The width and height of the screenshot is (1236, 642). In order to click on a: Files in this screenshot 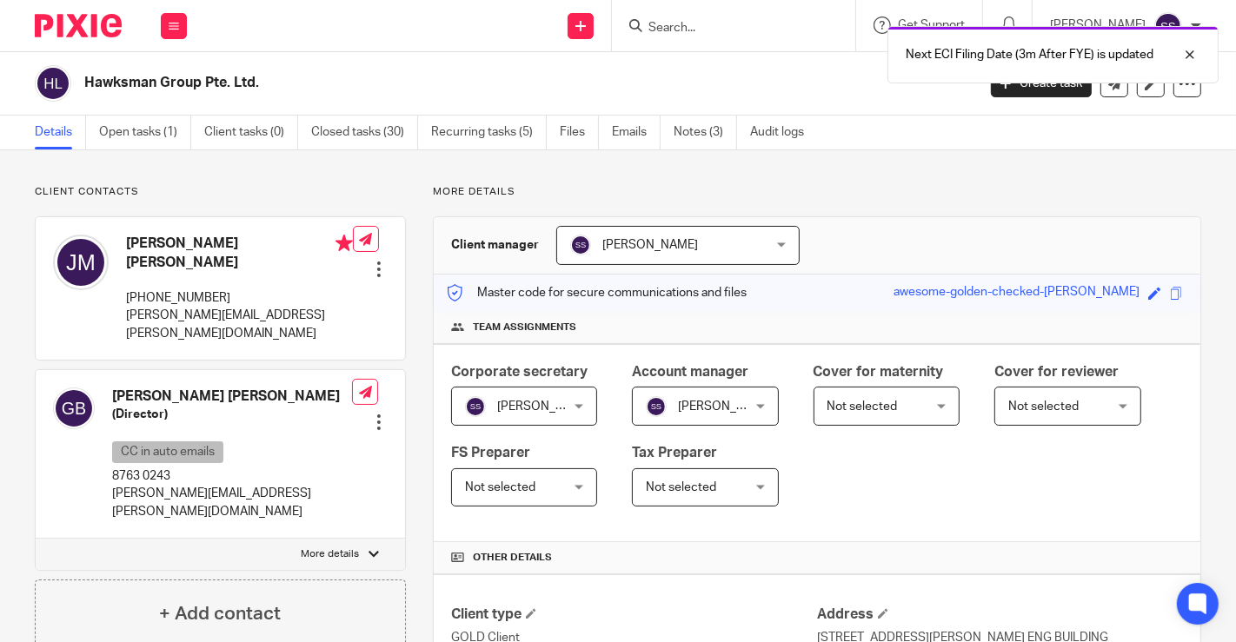, I will do `click(579, 132)`.